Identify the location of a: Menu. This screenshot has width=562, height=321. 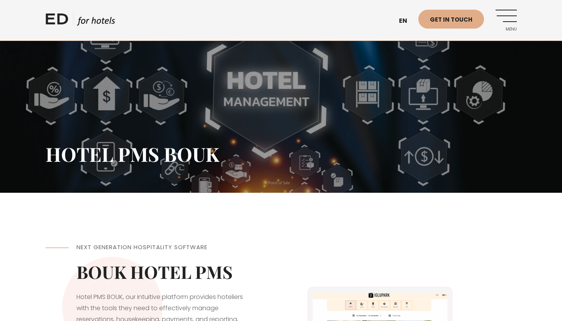
(506, 20).